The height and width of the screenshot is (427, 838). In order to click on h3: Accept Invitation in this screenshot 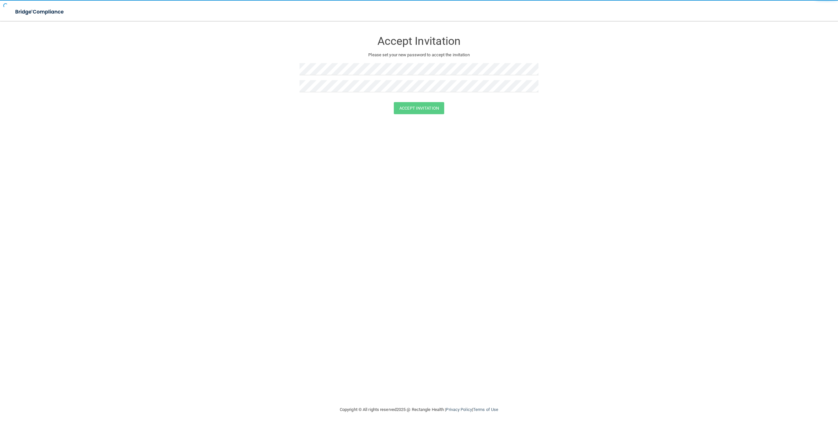, I will do `click(419, 41)`.